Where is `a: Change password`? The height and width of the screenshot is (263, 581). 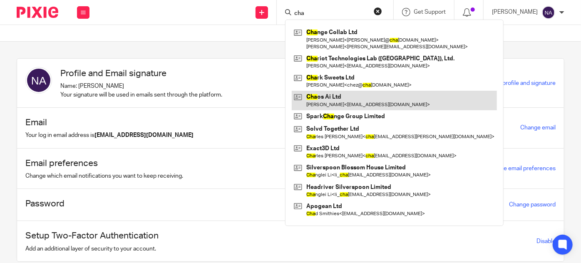
a: Change password is located at coordinates (532, 205).